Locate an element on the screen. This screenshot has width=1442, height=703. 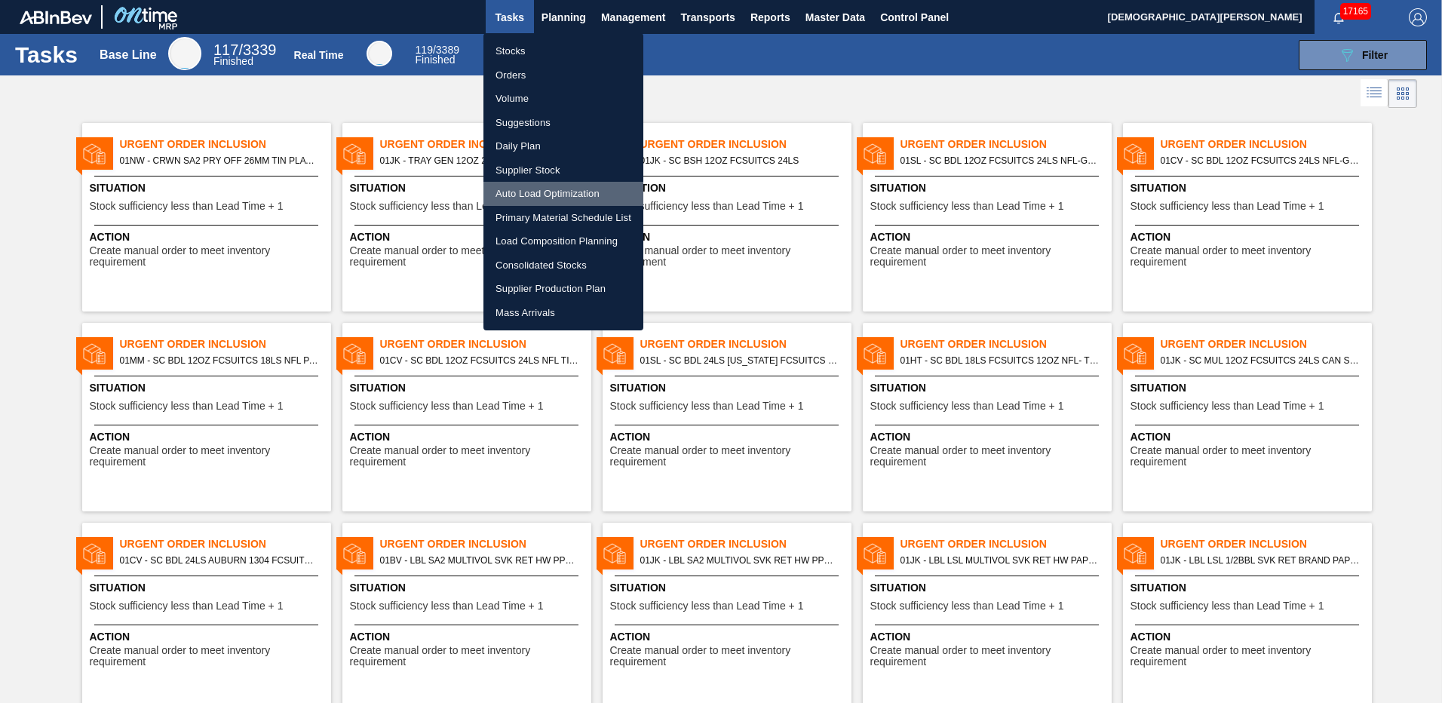
li: Volume is located at coordinates (563, 99).